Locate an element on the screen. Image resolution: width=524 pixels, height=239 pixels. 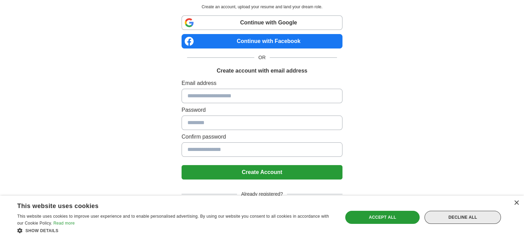
div: Decline all is located at coordinates (463, 218).